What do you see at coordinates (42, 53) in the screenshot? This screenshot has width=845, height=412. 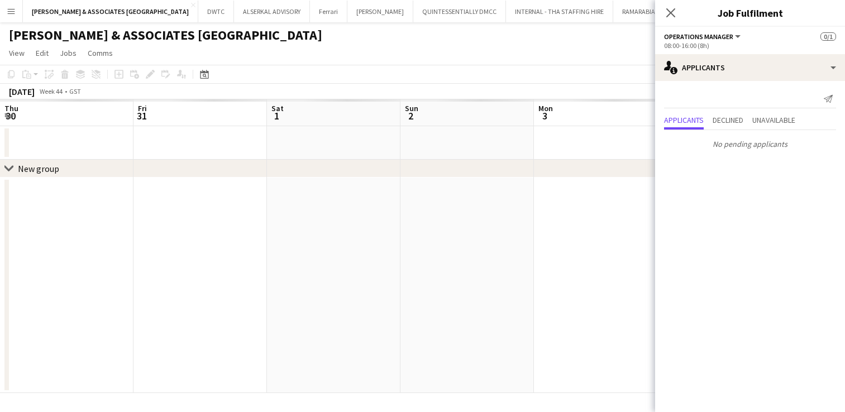 I see `span: Edit` at bounding box center [42, 53].